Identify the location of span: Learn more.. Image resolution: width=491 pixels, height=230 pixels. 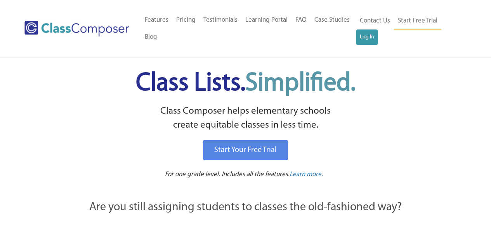
(306, 174).